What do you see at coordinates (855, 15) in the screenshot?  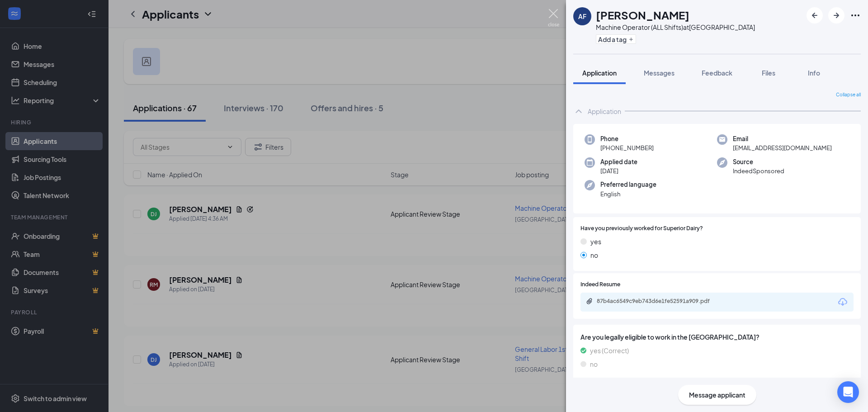 I see `svg: Ellipses` at bounding box center [855, 15].